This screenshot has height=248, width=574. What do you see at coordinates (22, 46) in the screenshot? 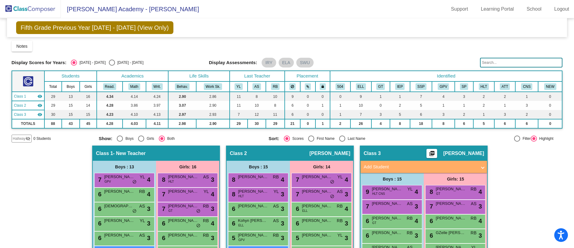
I see `button: Notes` at bounding box center [22, 46].